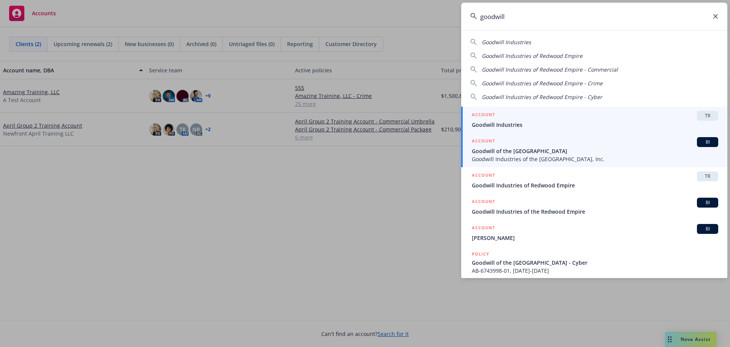 The width and height of the screenshot is (730, 347). I want to click on h5: POLICY, so click(481, 254).